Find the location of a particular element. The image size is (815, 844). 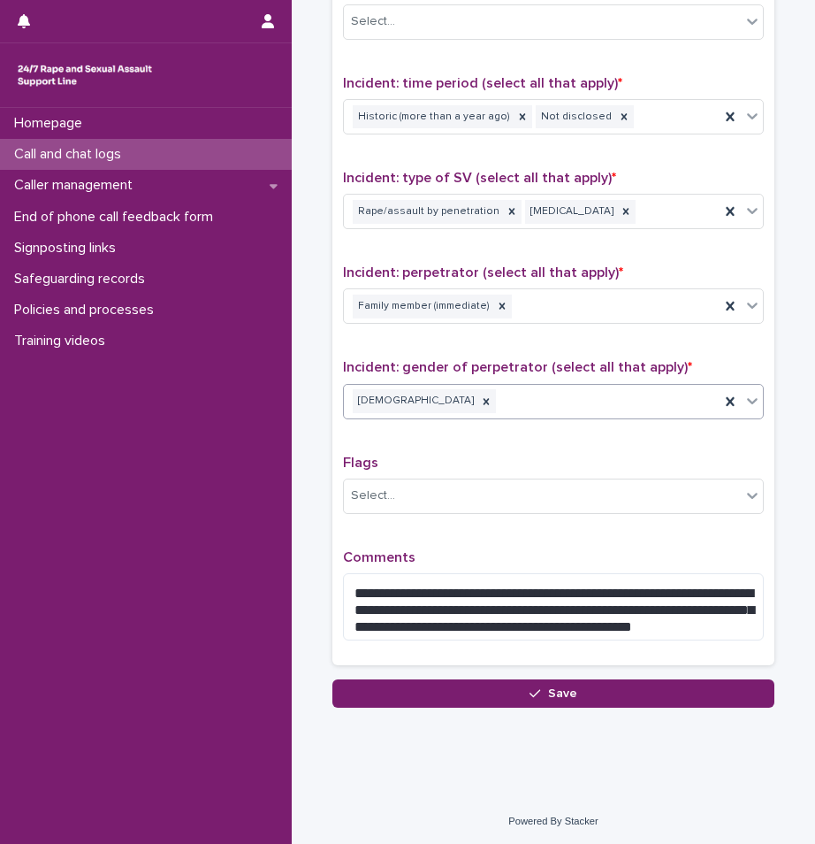

span: Incident: type of SV (select all that apply) is located at coordinates (479, 178).